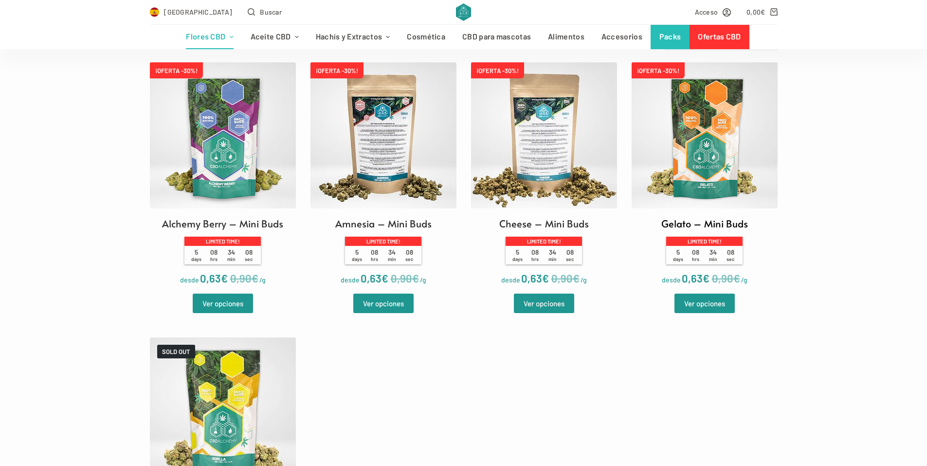  I want to click on a: Flores CBD, so click(210, 37).